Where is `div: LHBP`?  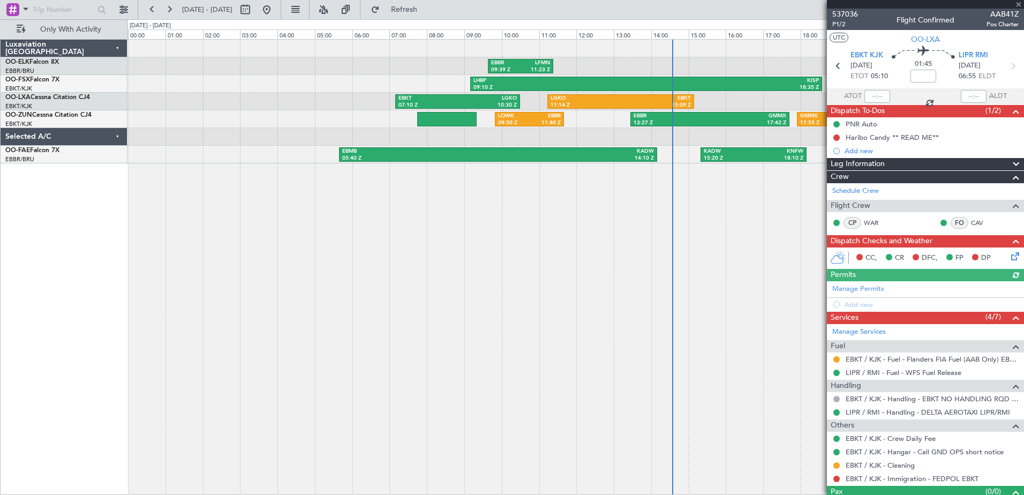 div: LHBP is located at coordinates (560, 81).